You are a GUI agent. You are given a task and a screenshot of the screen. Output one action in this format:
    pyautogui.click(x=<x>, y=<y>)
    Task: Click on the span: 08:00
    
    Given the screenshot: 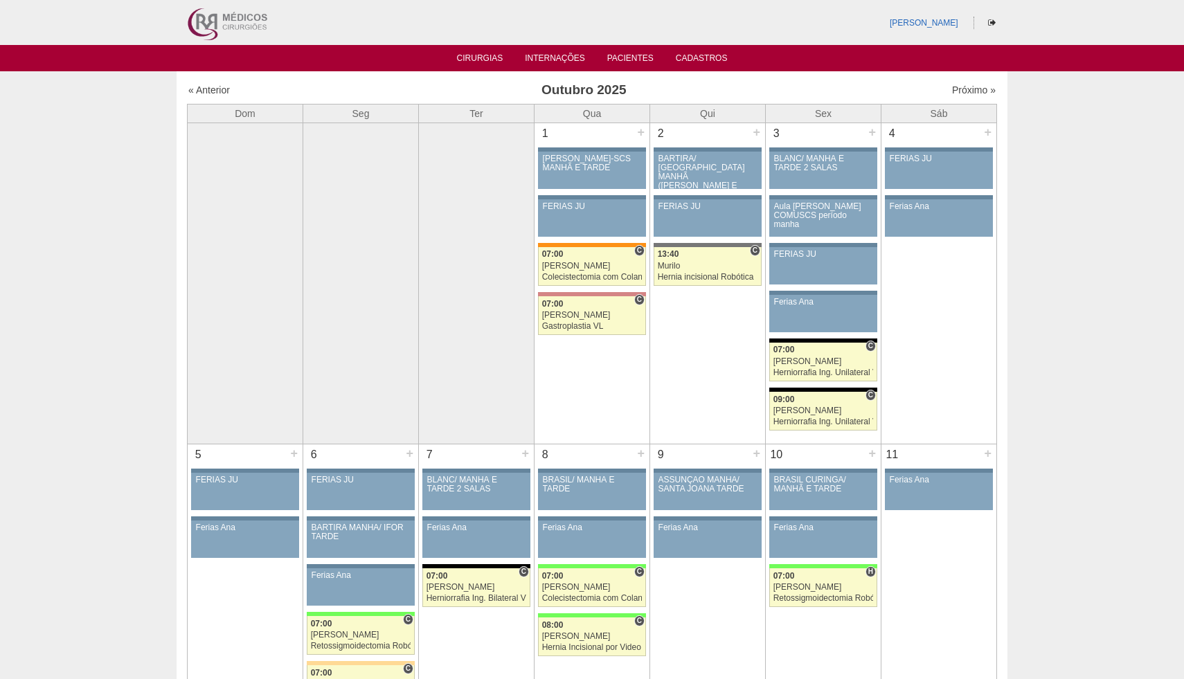 What is the action you would take?
    pyautogui.click(x=553, y=625)
    